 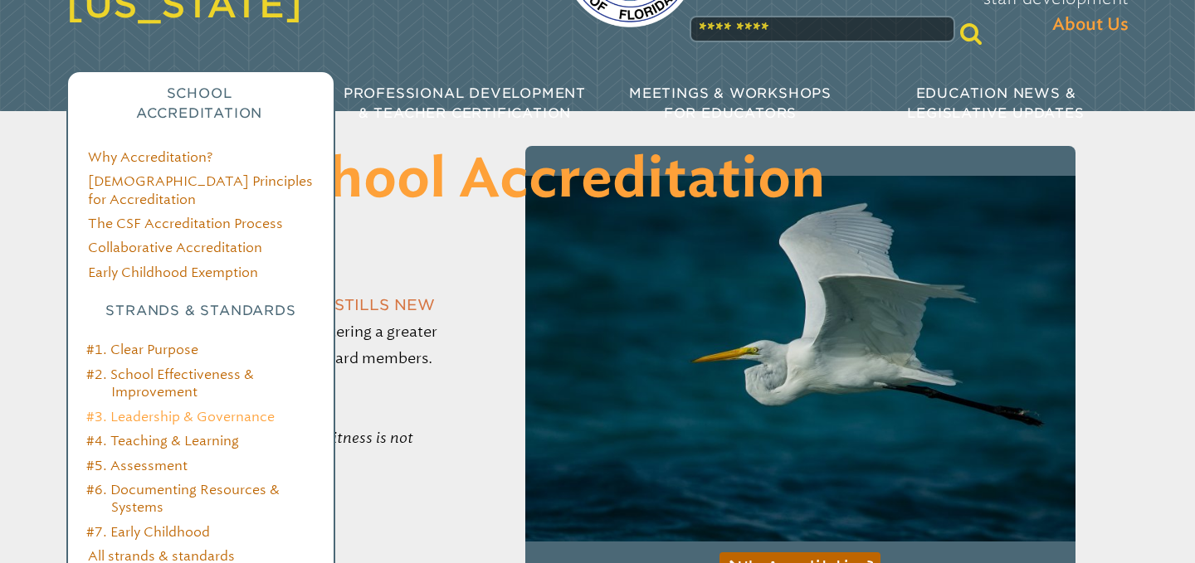 I want to click on a: #1. Clear Purpose, so click(x=142, y=349).